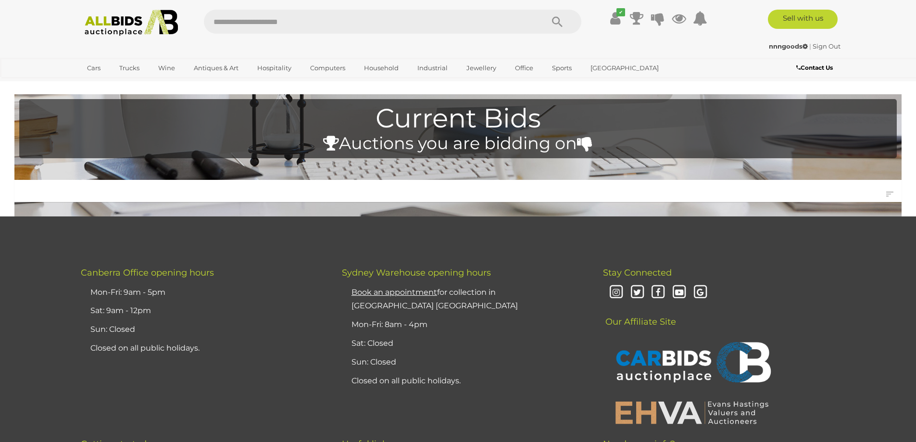  What do you see at coordinates (203, 292) in the screenshot?
I see `li: Mon-Fri: 9am - 5pm` at bounding box center [203, 292].